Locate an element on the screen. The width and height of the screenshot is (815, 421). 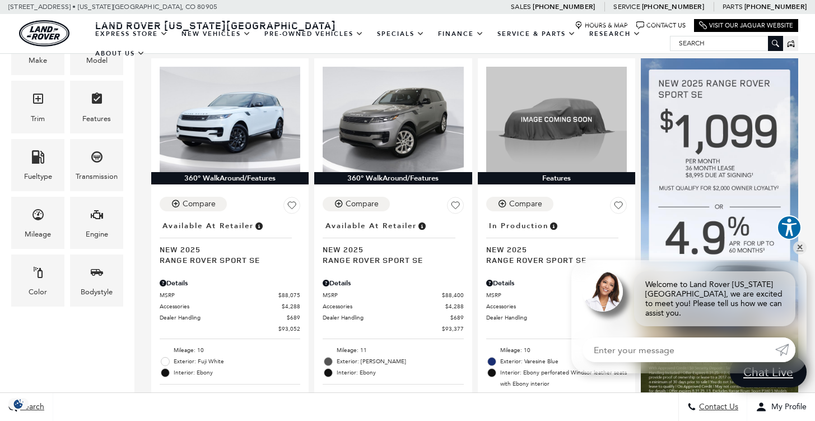
button: Explore your accessibility options is located at coordinates (790, 228).